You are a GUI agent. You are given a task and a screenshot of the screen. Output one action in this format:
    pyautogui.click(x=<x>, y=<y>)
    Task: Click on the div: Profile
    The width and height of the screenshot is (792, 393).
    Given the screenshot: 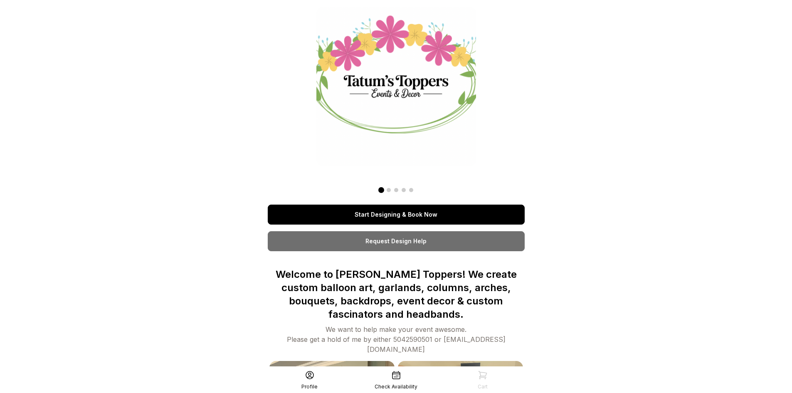 What is the action you would take?
    pyautogui.click(x=309, y=387)
    